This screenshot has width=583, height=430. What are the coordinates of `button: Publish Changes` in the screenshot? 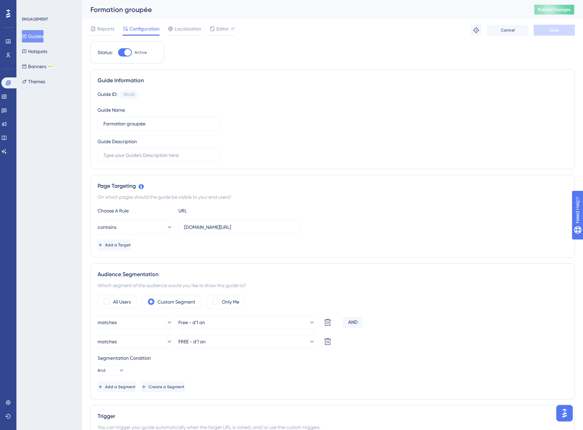 It's located at (555, 10).